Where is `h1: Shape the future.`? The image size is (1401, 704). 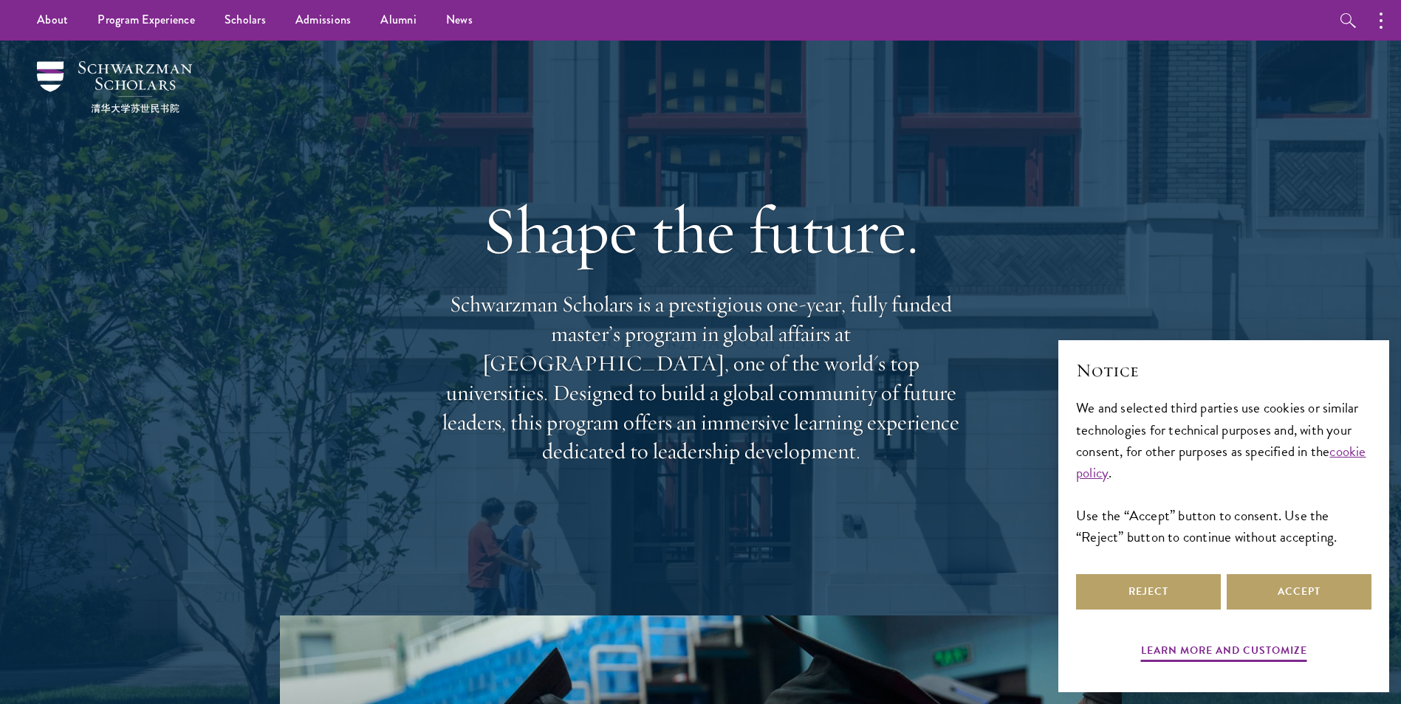
h1: Shape the future. is located at coordinates (701, 230).